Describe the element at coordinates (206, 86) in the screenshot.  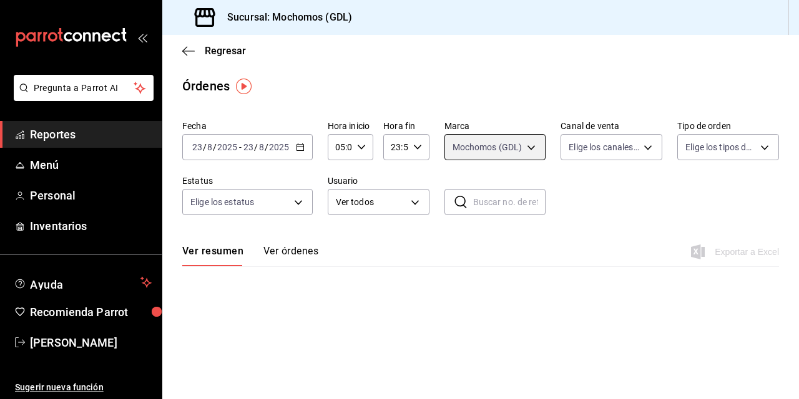
I see `div: Órdenes` at that location.